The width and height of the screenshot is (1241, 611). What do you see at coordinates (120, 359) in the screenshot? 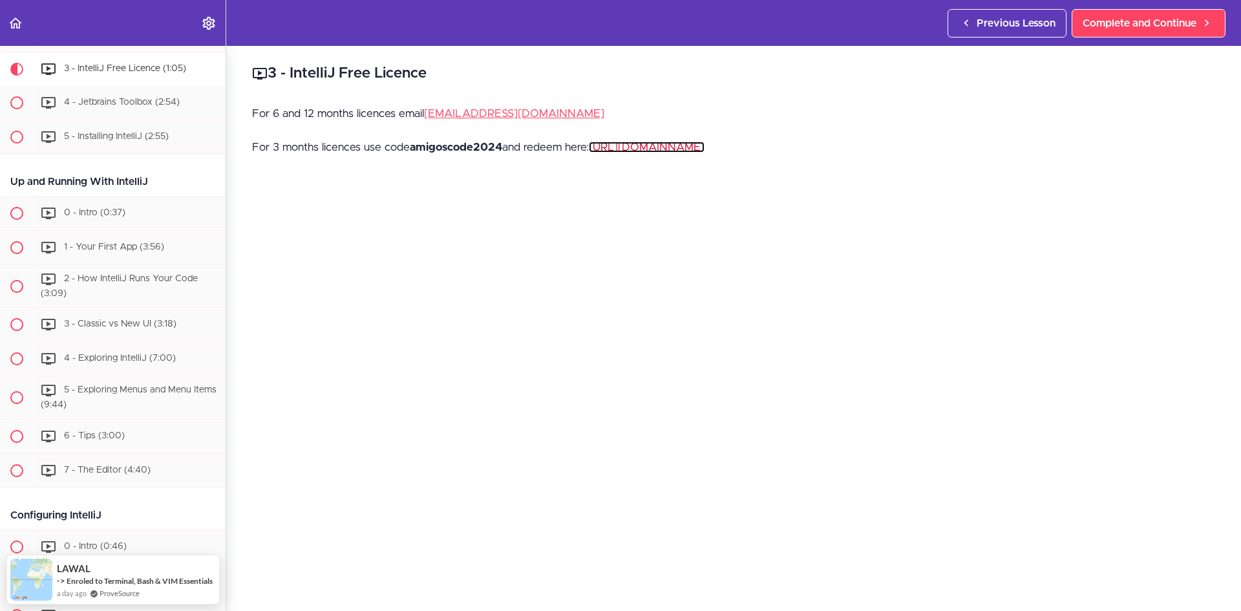
I see `span: 4 - Exploring IntelliJ (7:00)` at bounding box center [120, 359].